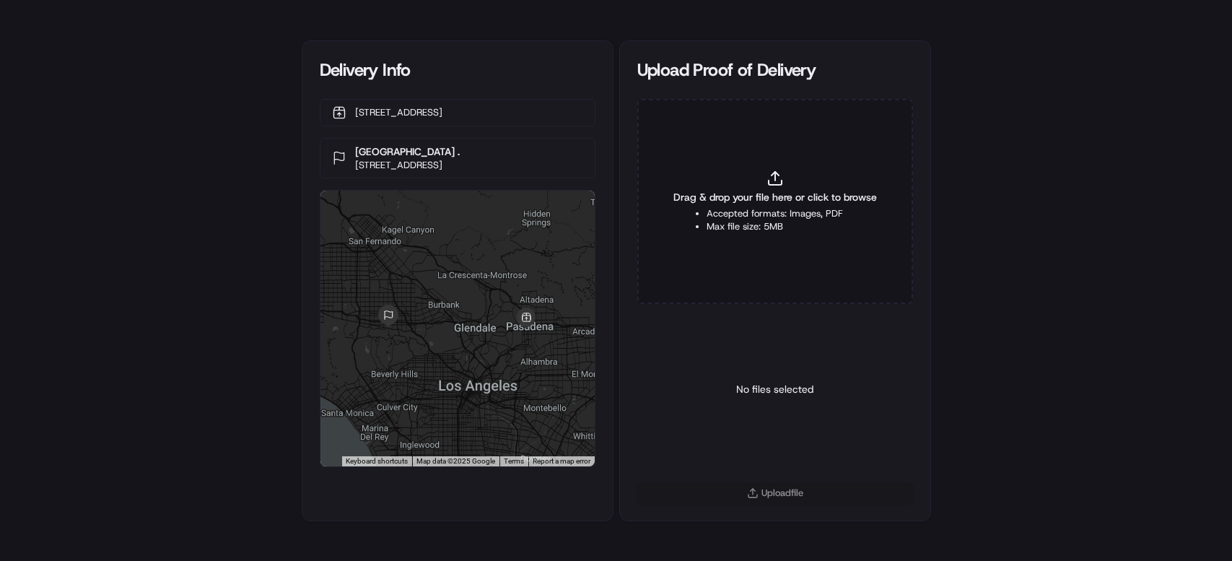  Describe the element at coordinates (774, 227) in the screenshot. I see `li: Max file size: 5MB` at that location.